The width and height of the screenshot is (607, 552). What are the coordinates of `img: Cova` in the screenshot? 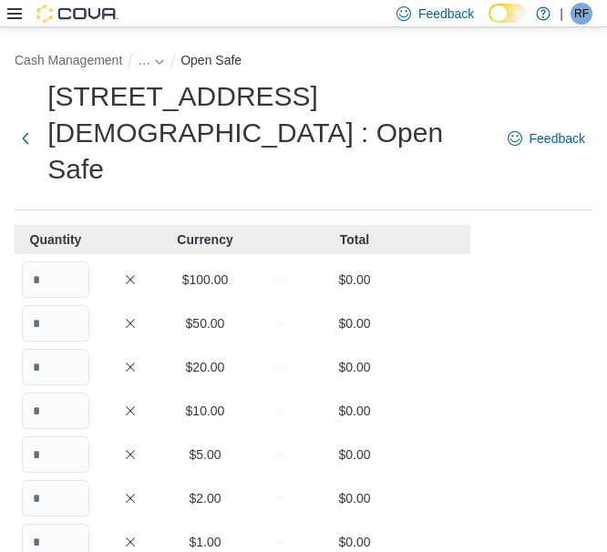 It's located at (77, 14).